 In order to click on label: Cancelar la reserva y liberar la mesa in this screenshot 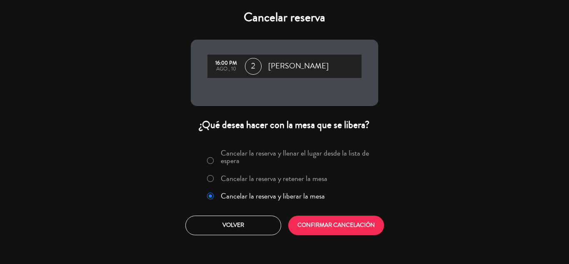, I will do `click(273, 196)`.